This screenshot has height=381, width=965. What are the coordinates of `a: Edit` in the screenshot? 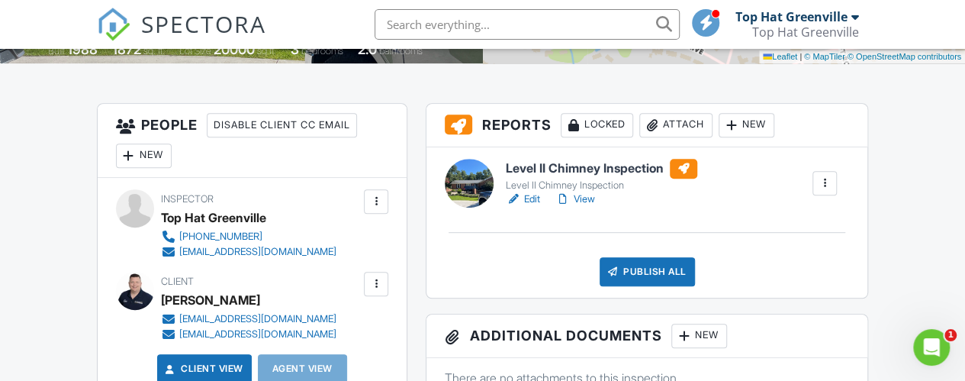 It's located at (523, 199).